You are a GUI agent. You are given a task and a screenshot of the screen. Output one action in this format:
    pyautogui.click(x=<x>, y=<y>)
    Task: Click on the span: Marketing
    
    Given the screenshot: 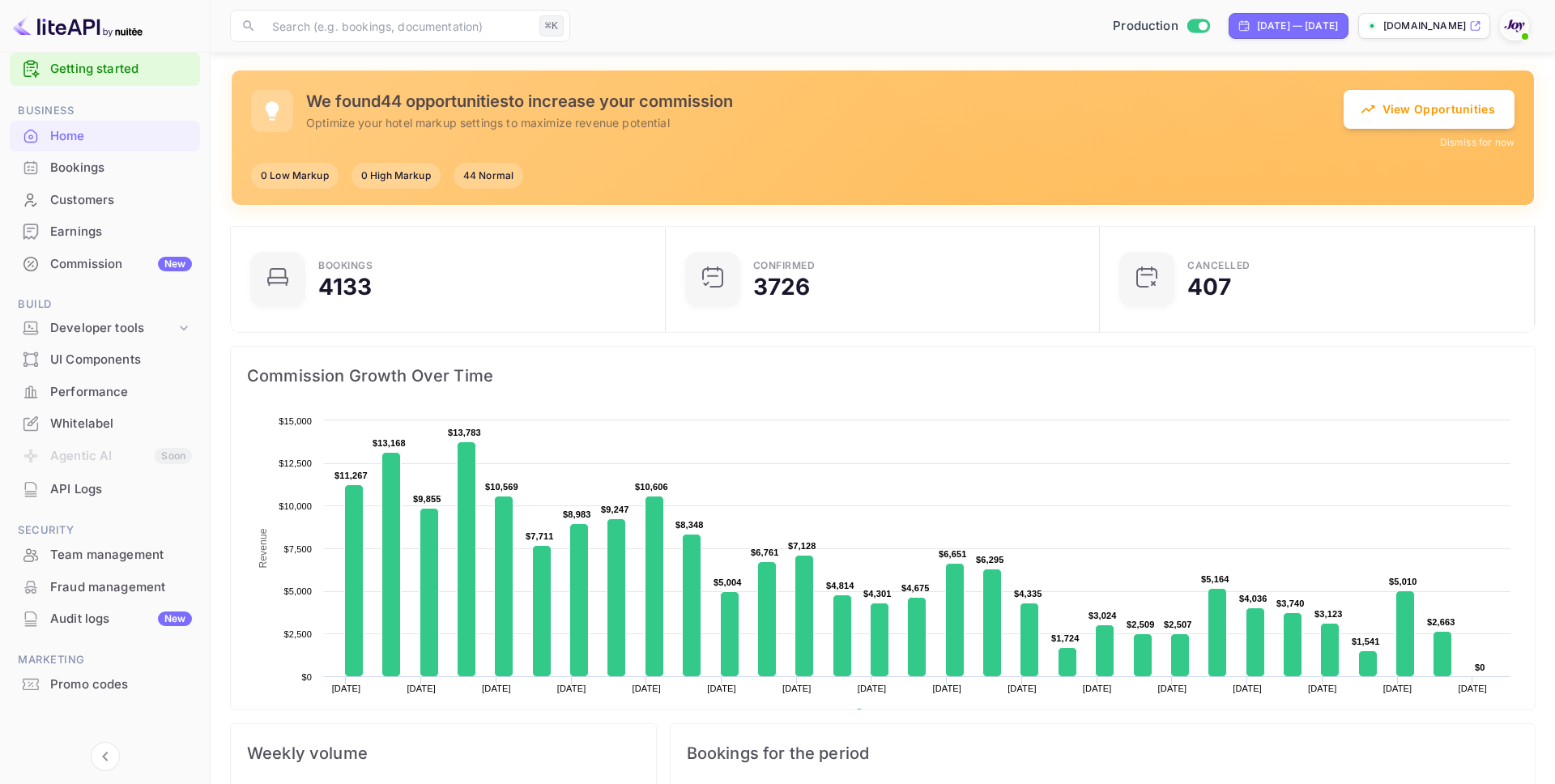 What is the action you would take?
    pyautogui.click(x=105, y=659)
    